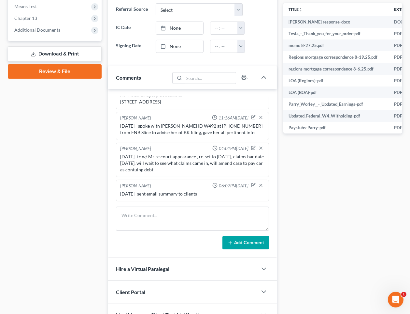  Describe the element at coordinates (336, 34) in the screenshot. I see `td: Tesla_-_Thank_you_for_your_order-pdf` at that location.